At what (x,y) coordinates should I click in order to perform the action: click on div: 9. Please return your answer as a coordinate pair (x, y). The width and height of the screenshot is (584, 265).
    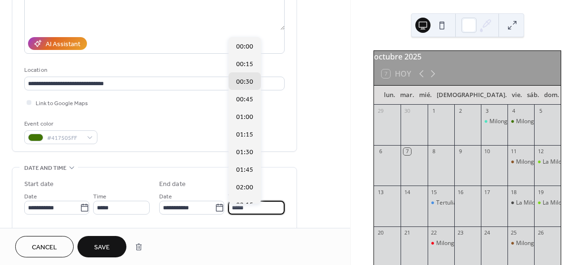
    Looking at the image, I should click on (461, 151).